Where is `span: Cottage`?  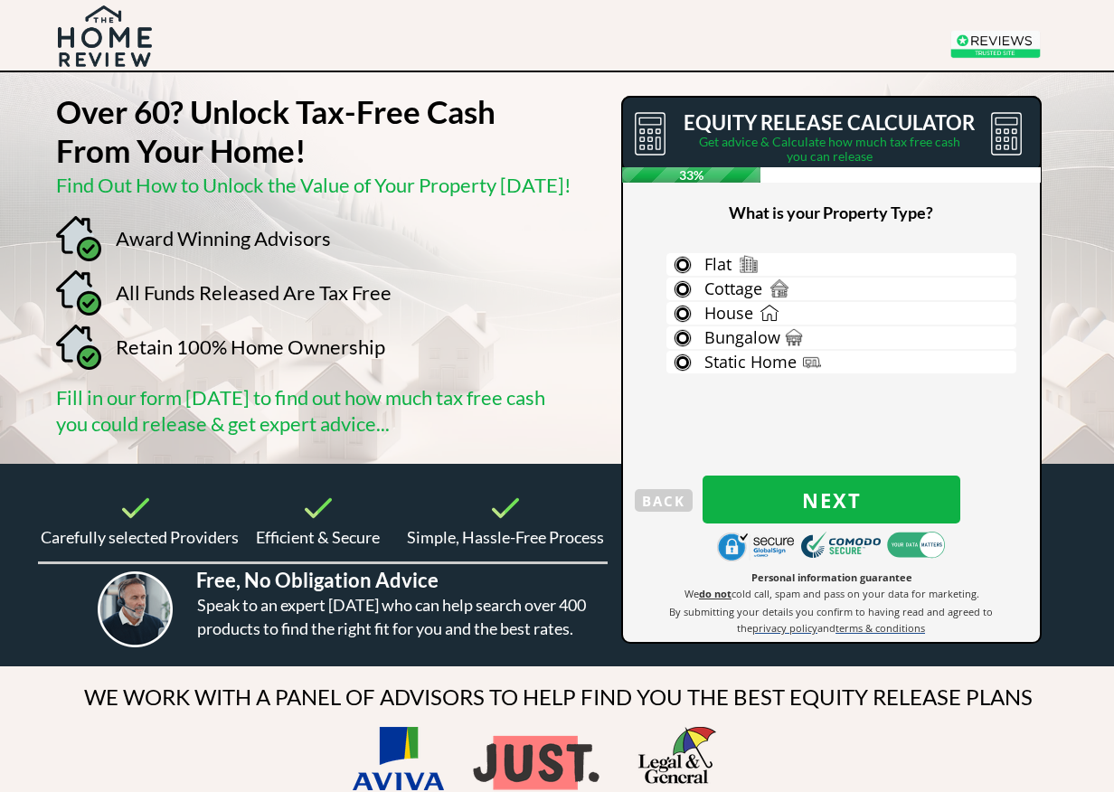
span: Cottage is located at coordinates (733, 288).